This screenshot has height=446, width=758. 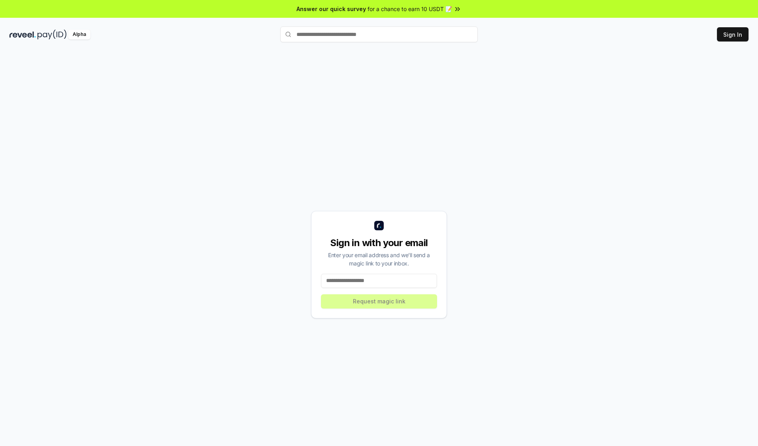 What do you see at coordinates (379, 243) in the screenshot?
I see `div: Sign in with your email` at bounding box center [379, 243].